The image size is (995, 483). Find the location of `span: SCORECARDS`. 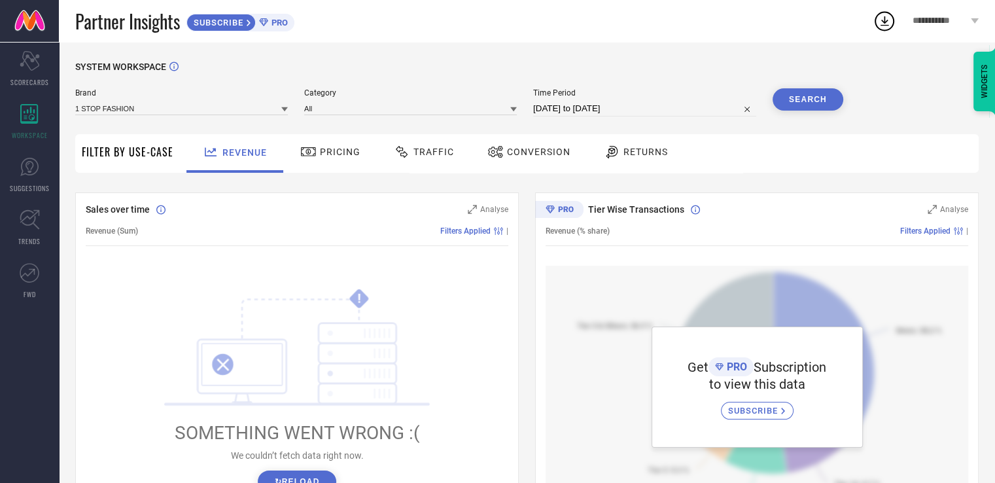

span: SCORECARDS is located at coordinates (29, 82).